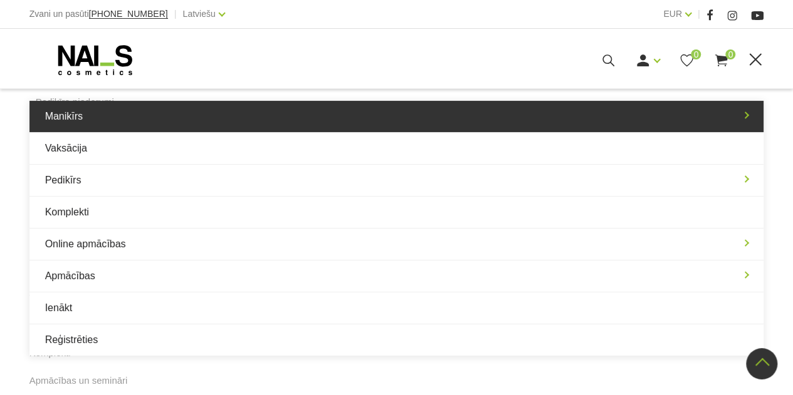 Image resolution: width=793 pixels, height=395 pixels. Describe the element at coordinates (397, 212) in the screenshot. I see `a: Komplekti` at that location.